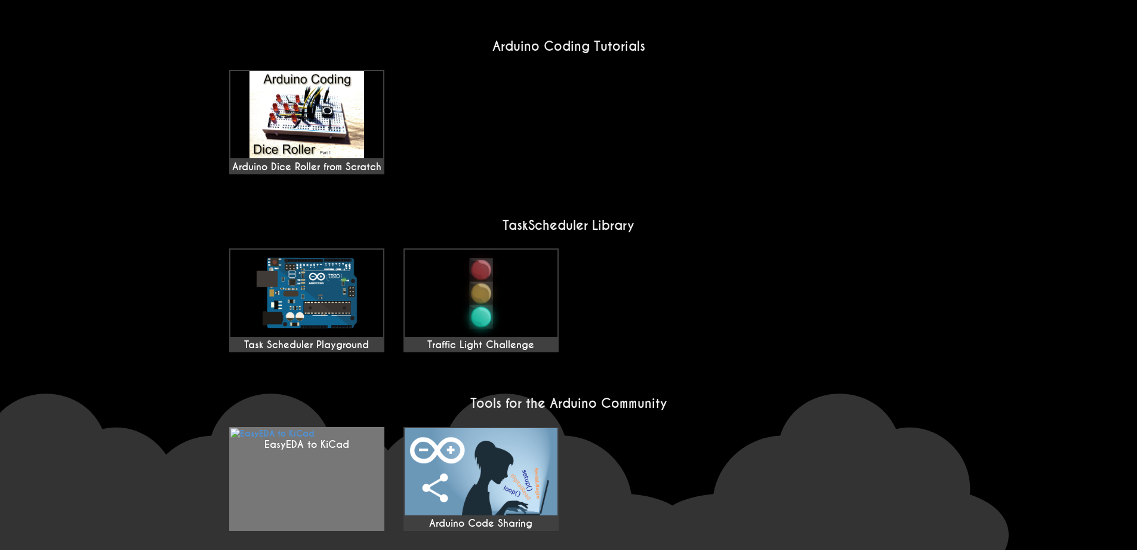  Describe the element at coordinates (481, 524) in the screenshot. I see `div: Arduino Code Sharing` at that location.